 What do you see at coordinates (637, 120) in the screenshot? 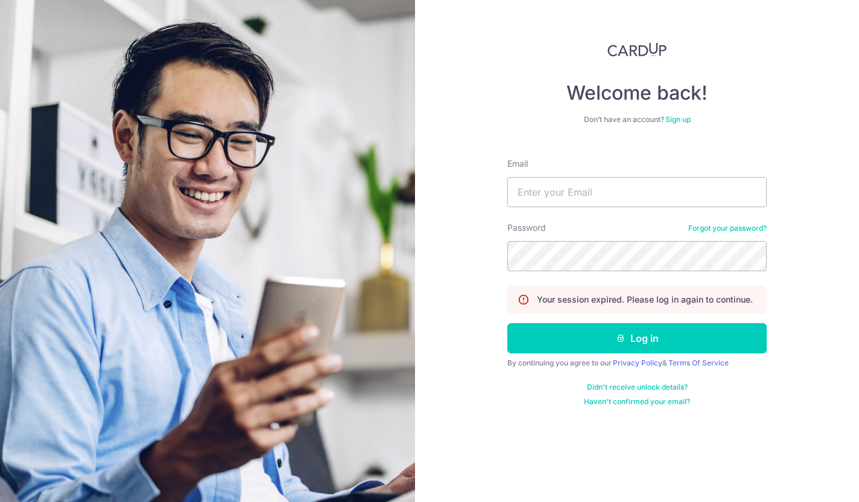
I see `div: Don’t have an account?` at bounding box center [637, 120].